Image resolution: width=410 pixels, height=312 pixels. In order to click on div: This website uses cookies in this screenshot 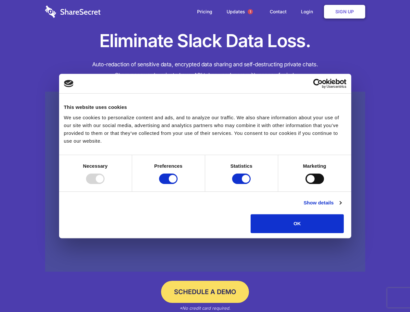, I will do `click(205, 107)`.